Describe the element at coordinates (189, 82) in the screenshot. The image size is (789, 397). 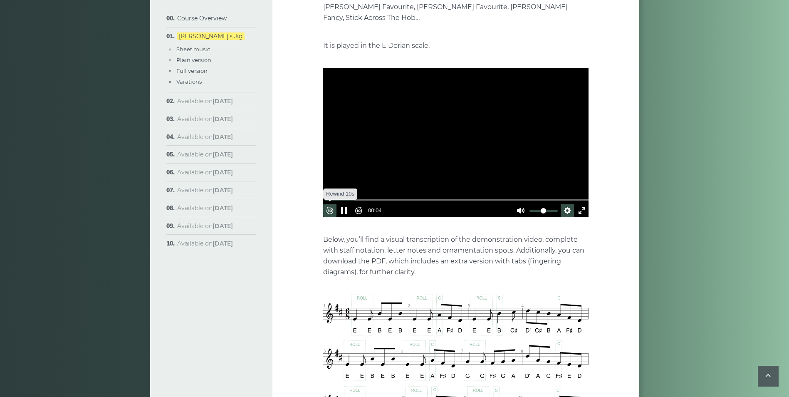
I see `a: Varations` at that location.